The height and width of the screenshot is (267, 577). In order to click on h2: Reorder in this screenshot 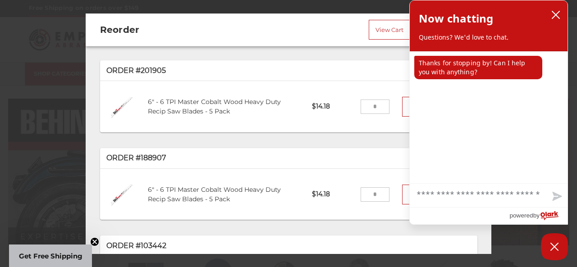, I will do `click(174, 30)`.